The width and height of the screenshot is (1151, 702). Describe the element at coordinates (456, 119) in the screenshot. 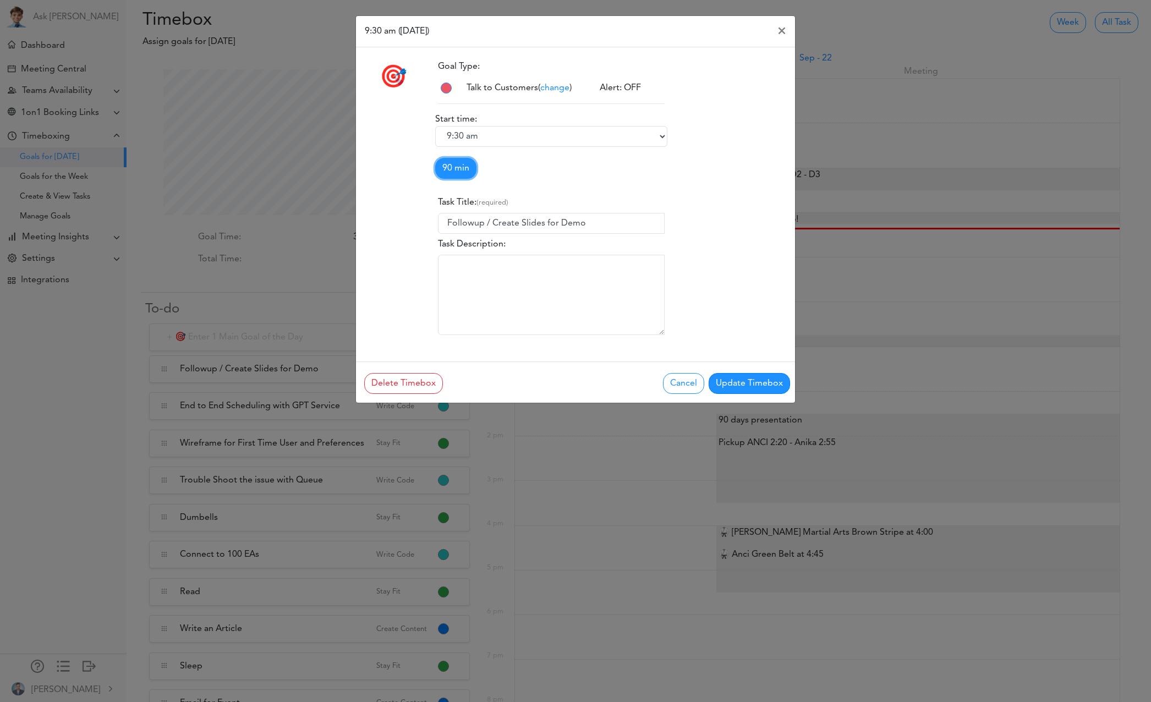

I see `label: Start time:` at that location.